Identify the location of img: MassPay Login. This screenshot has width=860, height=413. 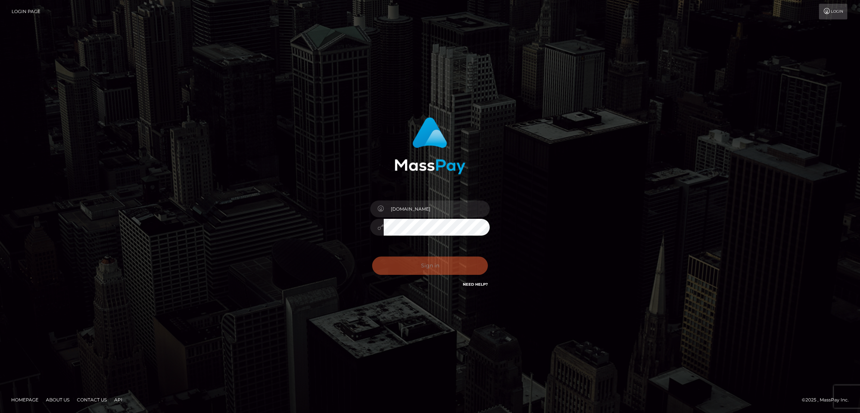
(430, 146).